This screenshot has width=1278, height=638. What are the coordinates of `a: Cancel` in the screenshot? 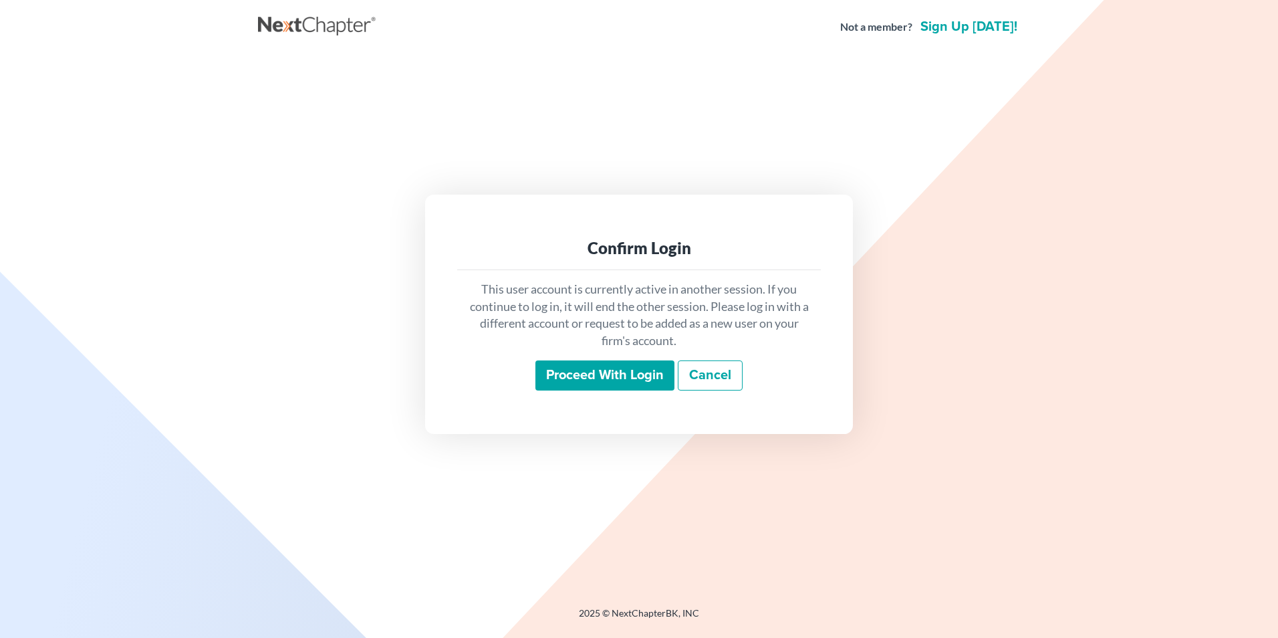 It's located at (710, 376).